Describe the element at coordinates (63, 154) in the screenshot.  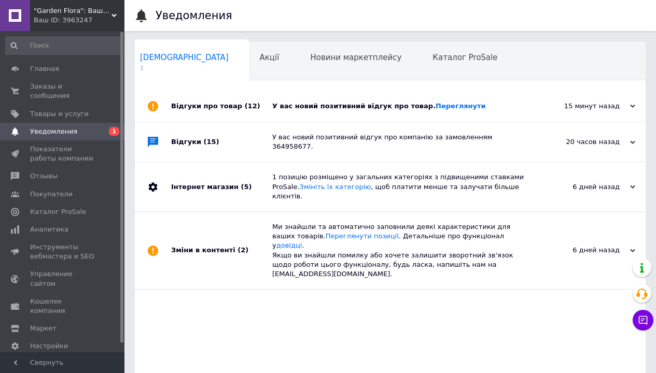
I see `span: Показатели работы компании` at that location.